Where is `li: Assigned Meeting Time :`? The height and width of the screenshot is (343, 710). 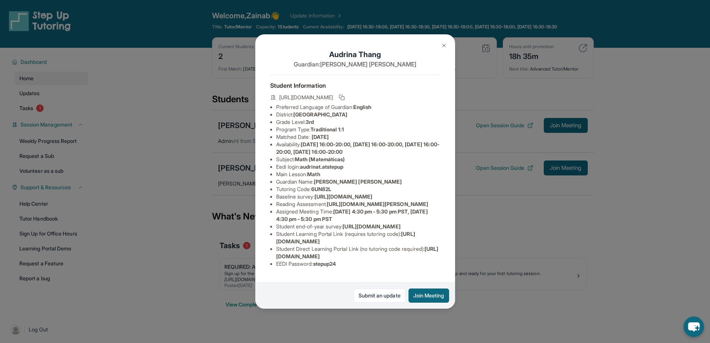 li: Assigned Meeting Time : is located at coordinates (358, 215).